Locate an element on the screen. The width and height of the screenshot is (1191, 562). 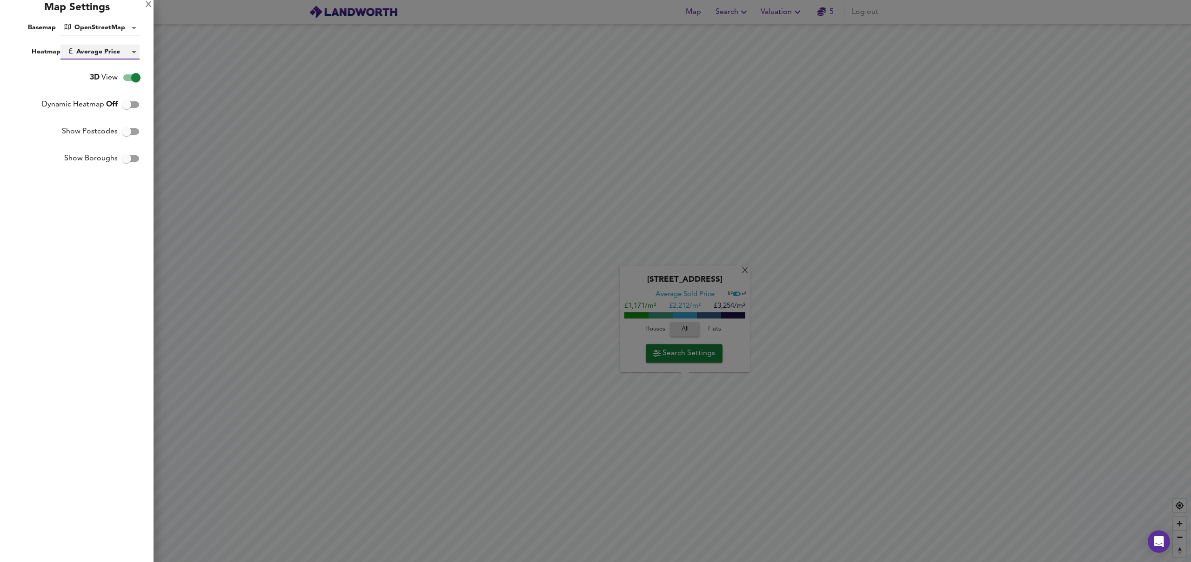
span: Dynamic Heatmap is located at coordinates (80, 105).